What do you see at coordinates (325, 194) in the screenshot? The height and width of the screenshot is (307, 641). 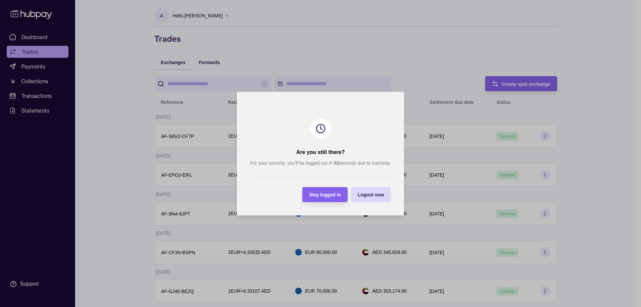 I see `button: Stay logged in` at bounding box center [325, 194].